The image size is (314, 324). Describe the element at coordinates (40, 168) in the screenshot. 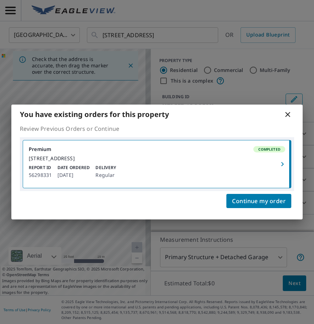

I see `p: Report ID` at that location.